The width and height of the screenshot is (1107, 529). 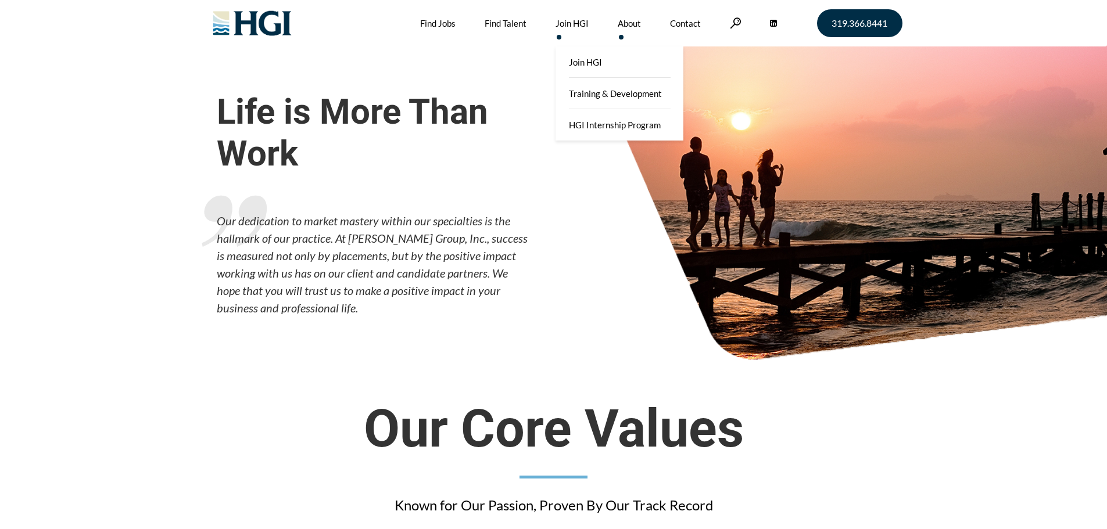 What do you see at coordinates (374, 133) in the screenshot?
I see `span: Life is More Than Work` at bounding box center [374, 133].